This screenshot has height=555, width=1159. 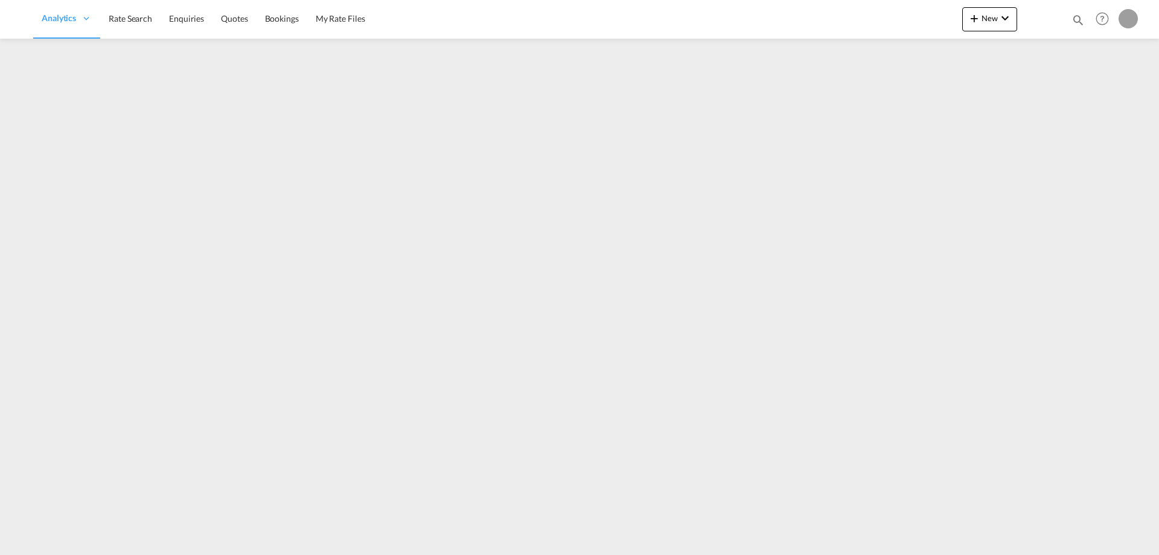 What do you see at coordinates (1078, 22) in the screenshot?
I see `div: icon-magnify` at bounding box center [1078, 22].